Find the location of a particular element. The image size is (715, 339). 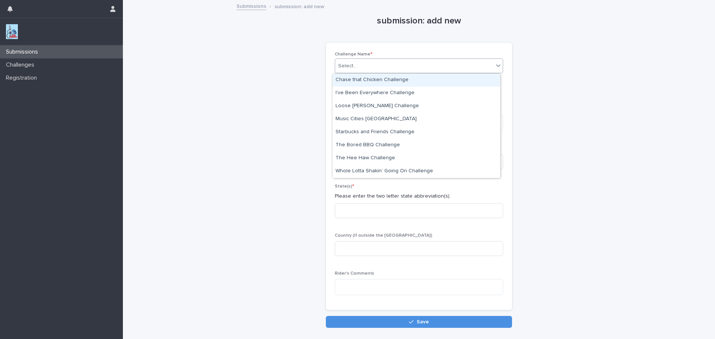

div: Loose Cannon Challenge is located at coordinates (416, 106).